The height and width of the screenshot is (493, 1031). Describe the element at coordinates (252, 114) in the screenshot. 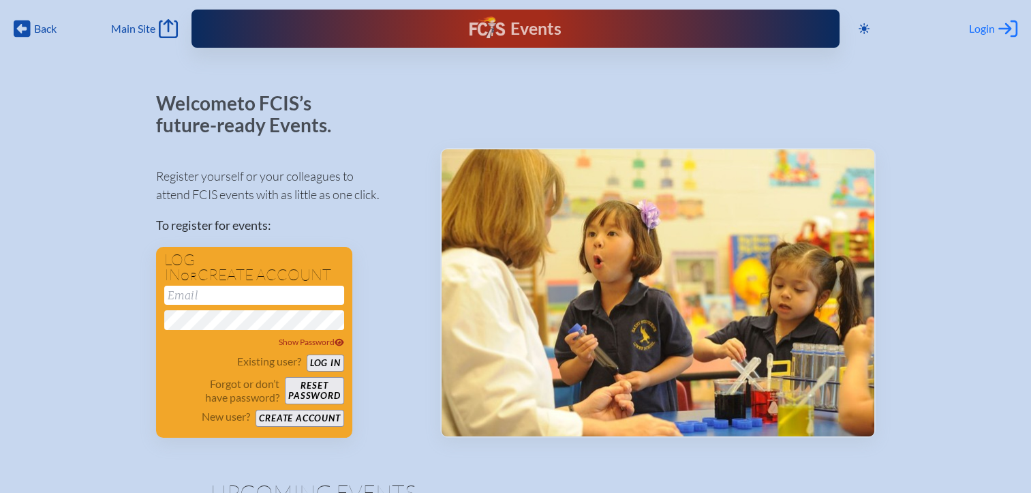

I see `p: Welcome to FCIS’s future-ready Events.` at that location.